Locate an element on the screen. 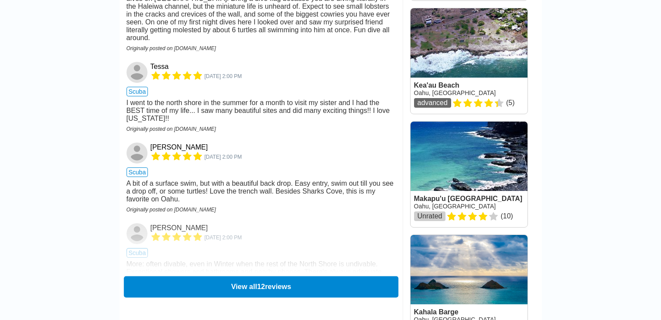  div: I went to the north shore in the summer for a month to visit my sister and I had the BEST time of... is located at coordinates (261, 111).